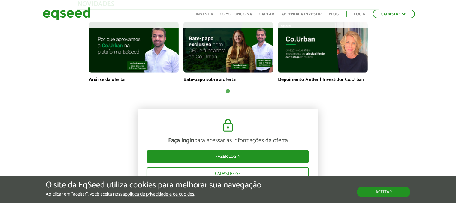  I want to click on p: Depoimento Antler | Investidor Co.Urban, so click(323, 80).